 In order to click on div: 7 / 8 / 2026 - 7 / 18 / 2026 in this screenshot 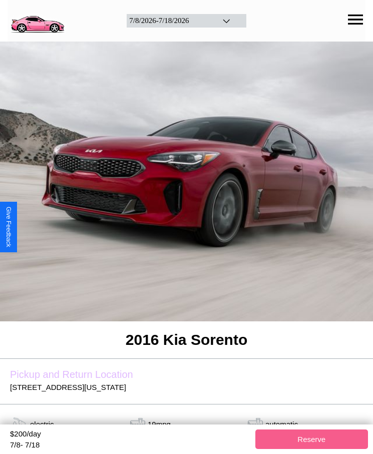, I will do `click(169, 21)`.